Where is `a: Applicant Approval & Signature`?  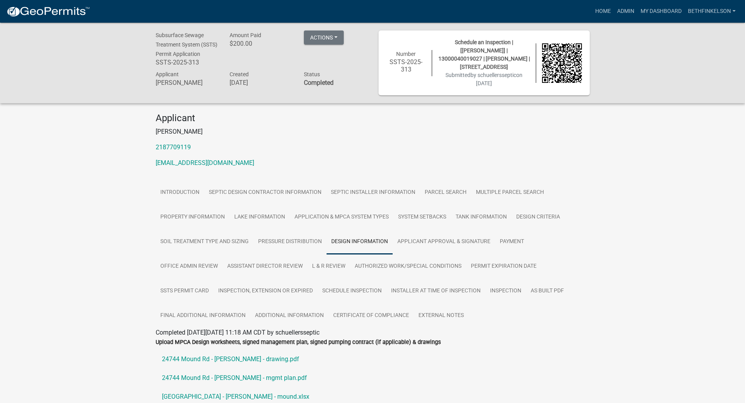 a: Applicant Approval & Signature is located at coordinates (444, 242).